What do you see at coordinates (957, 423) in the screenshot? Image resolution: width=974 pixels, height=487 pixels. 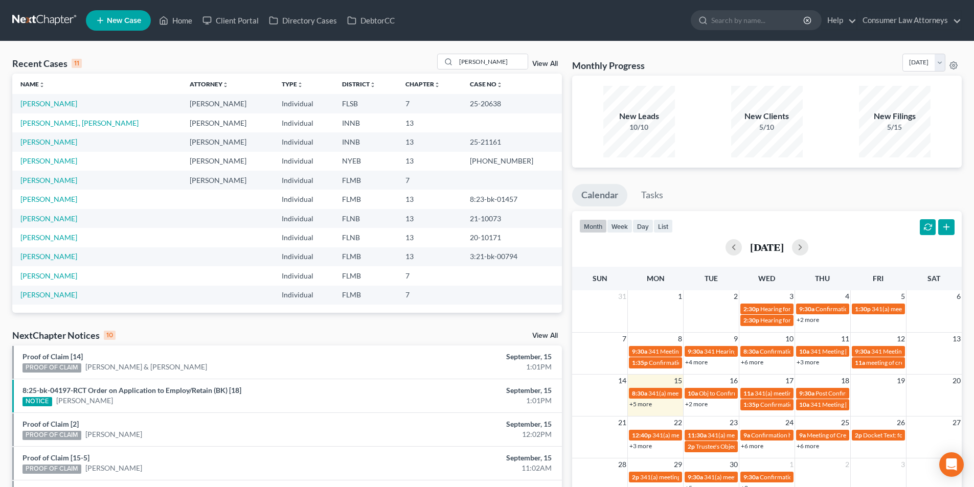 I see `span: 27` at bounding box center [957, 423].